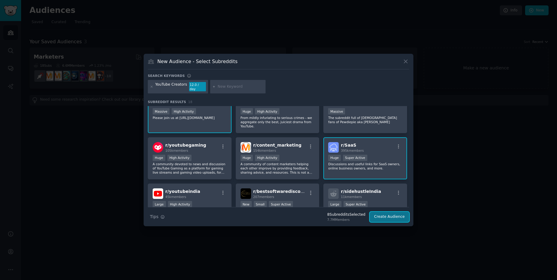 This screenshot has height=280, width=557. Describe the element at coordinates (175, 197) in the screenshot. I see `span: 45k members` at that location.